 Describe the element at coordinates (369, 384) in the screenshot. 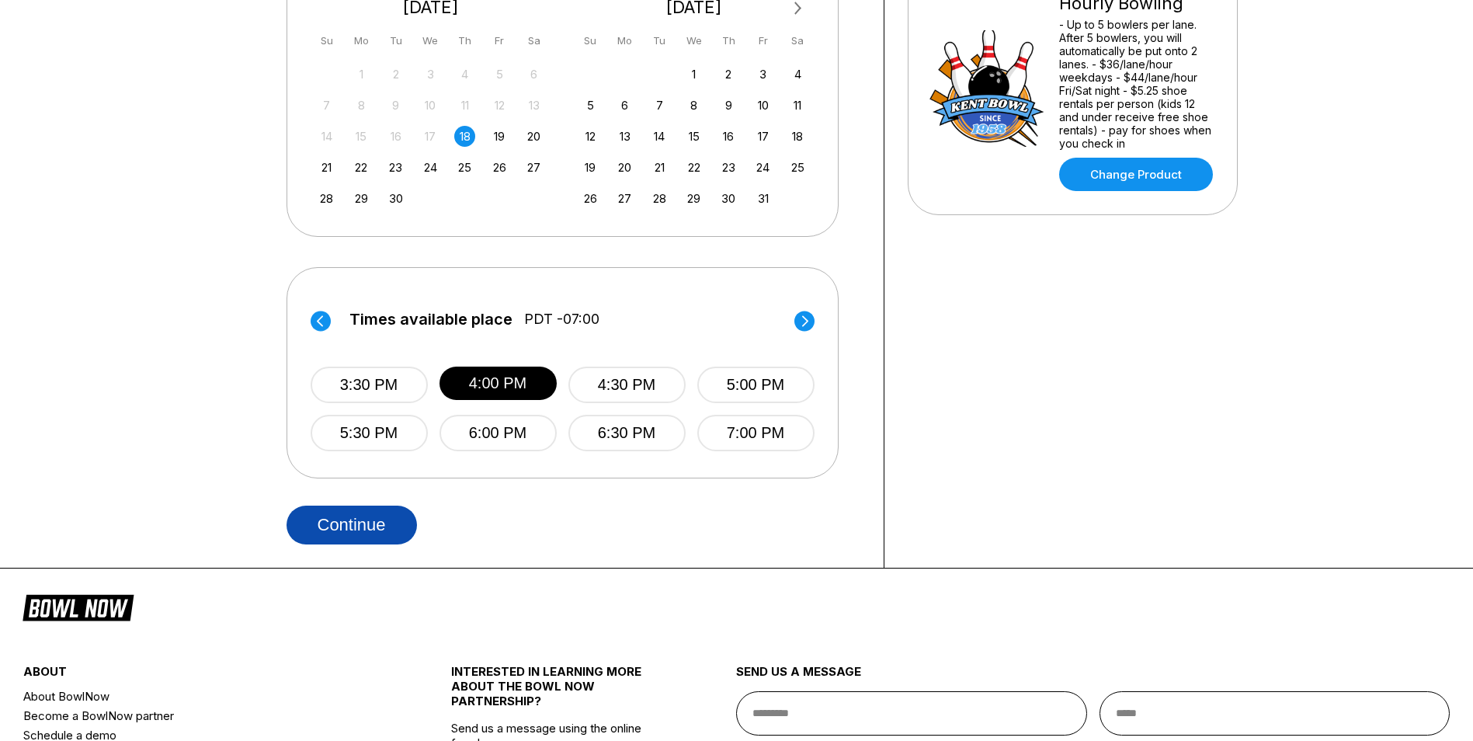

I see `button: 3:30 PM` at that location.